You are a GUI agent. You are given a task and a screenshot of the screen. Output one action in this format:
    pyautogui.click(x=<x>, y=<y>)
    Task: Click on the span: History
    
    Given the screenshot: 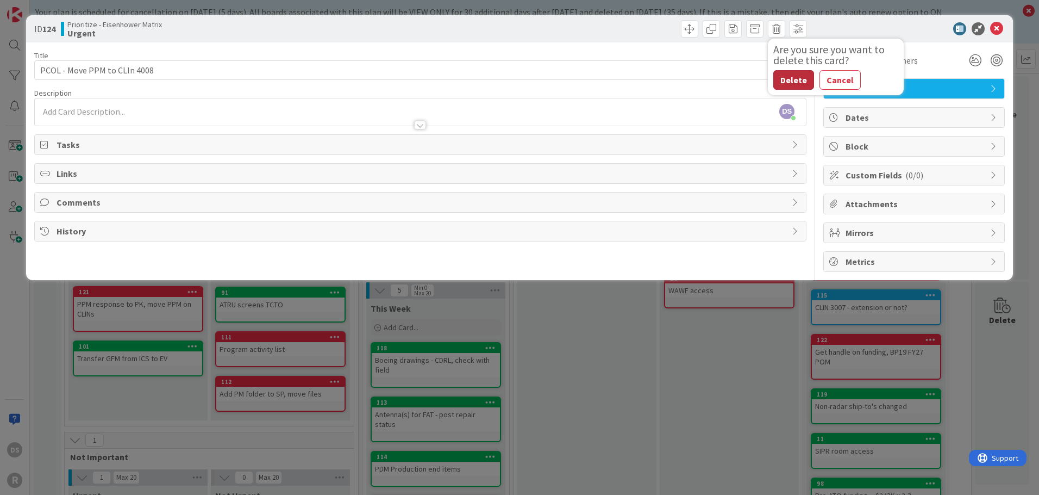 What is the action you would take?
    pyautogui.click(x=421, y=231)
    